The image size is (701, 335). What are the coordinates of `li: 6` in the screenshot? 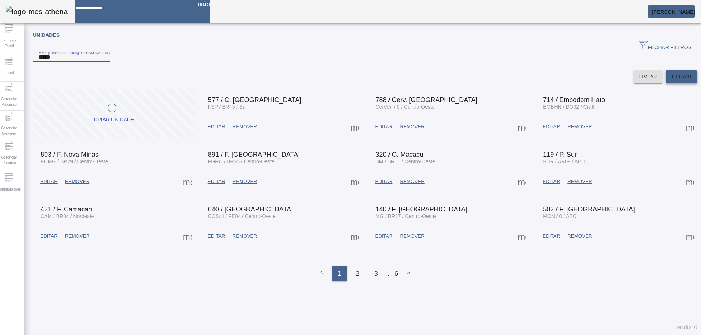 It's located at (396, 274).